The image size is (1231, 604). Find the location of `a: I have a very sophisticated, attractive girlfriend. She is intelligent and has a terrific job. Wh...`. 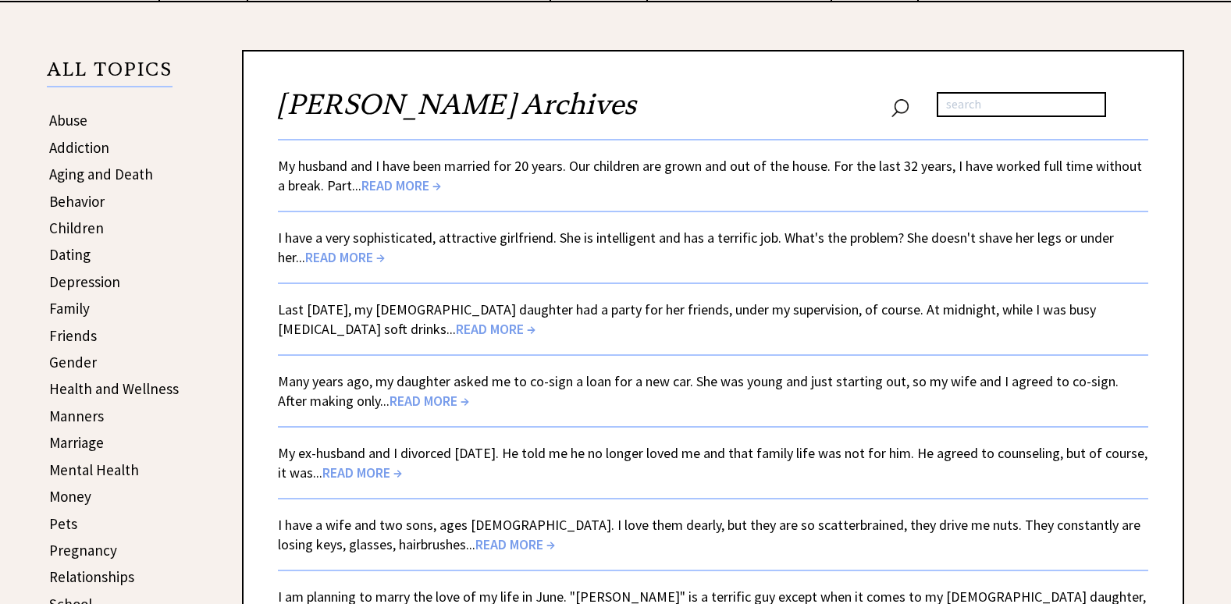

a: I have a very sophisticated, attractive girlfriend. She is intelligent and has a terrific job. Wh... is located at coordinates (695, 247).